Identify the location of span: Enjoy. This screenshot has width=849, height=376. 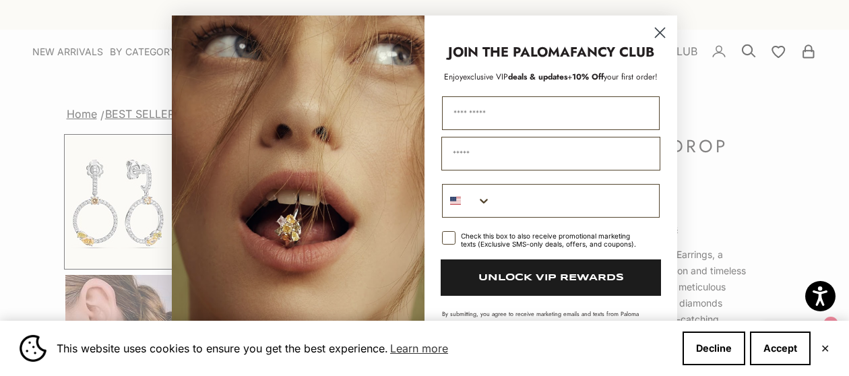
(453, 77).